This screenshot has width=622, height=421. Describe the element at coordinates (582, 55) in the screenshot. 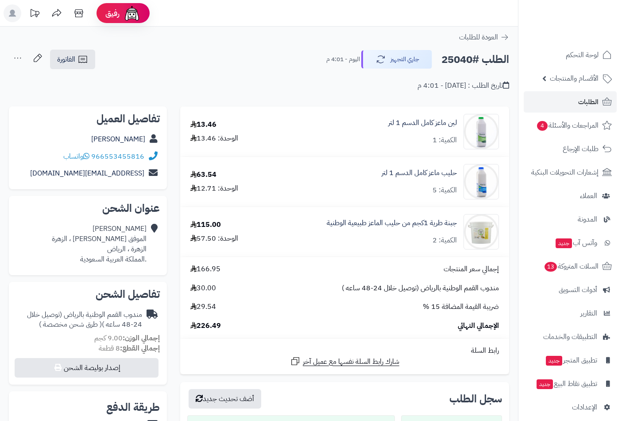

I see `span: لوحة التحكم` at that location.